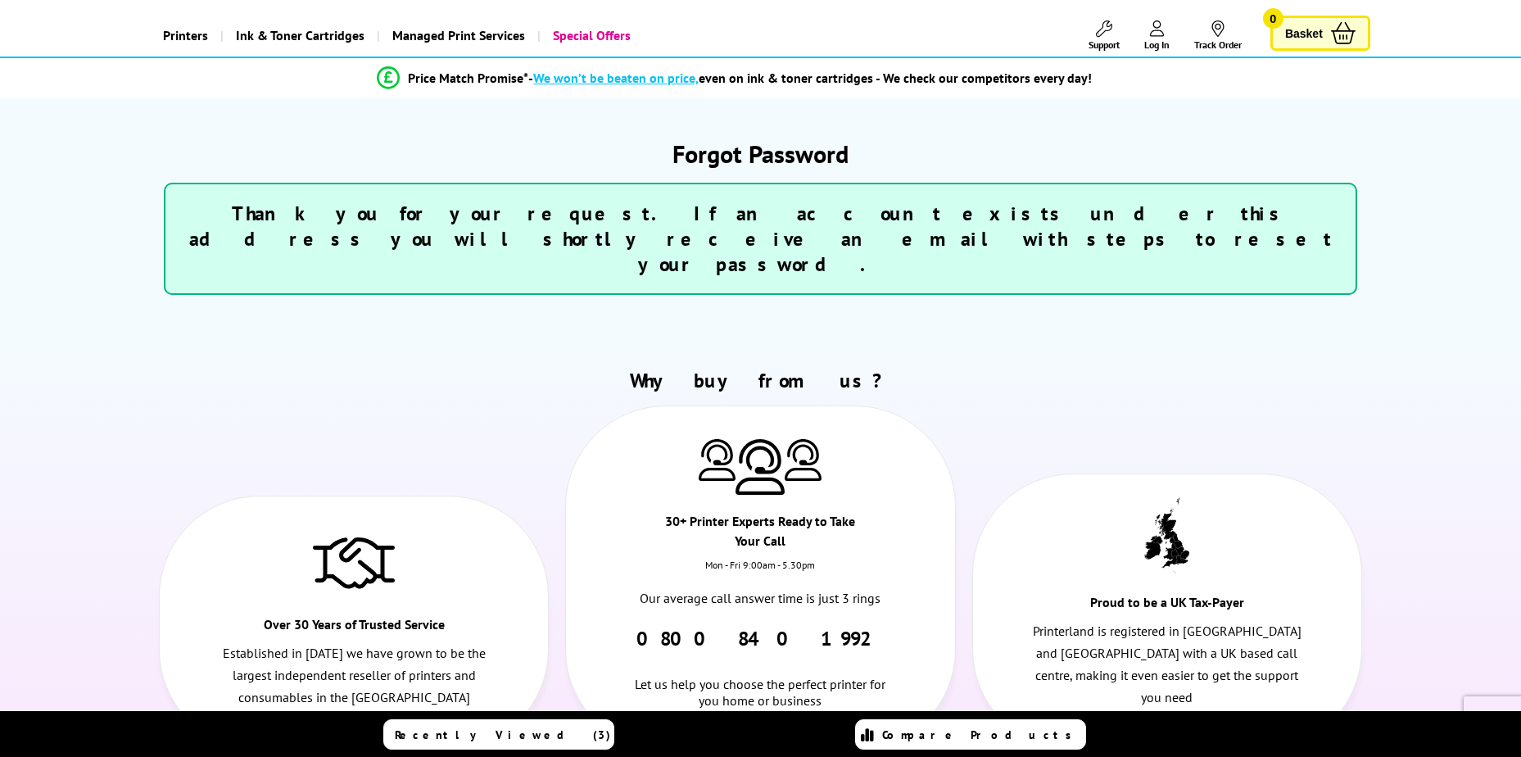  What do you see at coordinates (1166, 606) in the screenshot?
I see `div: Proud to be a UK Tax-Payer` at bounding box center [1166, 606].